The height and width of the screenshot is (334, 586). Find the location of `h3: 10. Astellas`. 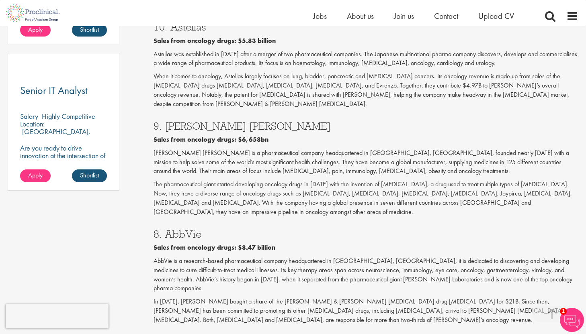

h3: 10. Astellas is located at coordinates (366, 27).